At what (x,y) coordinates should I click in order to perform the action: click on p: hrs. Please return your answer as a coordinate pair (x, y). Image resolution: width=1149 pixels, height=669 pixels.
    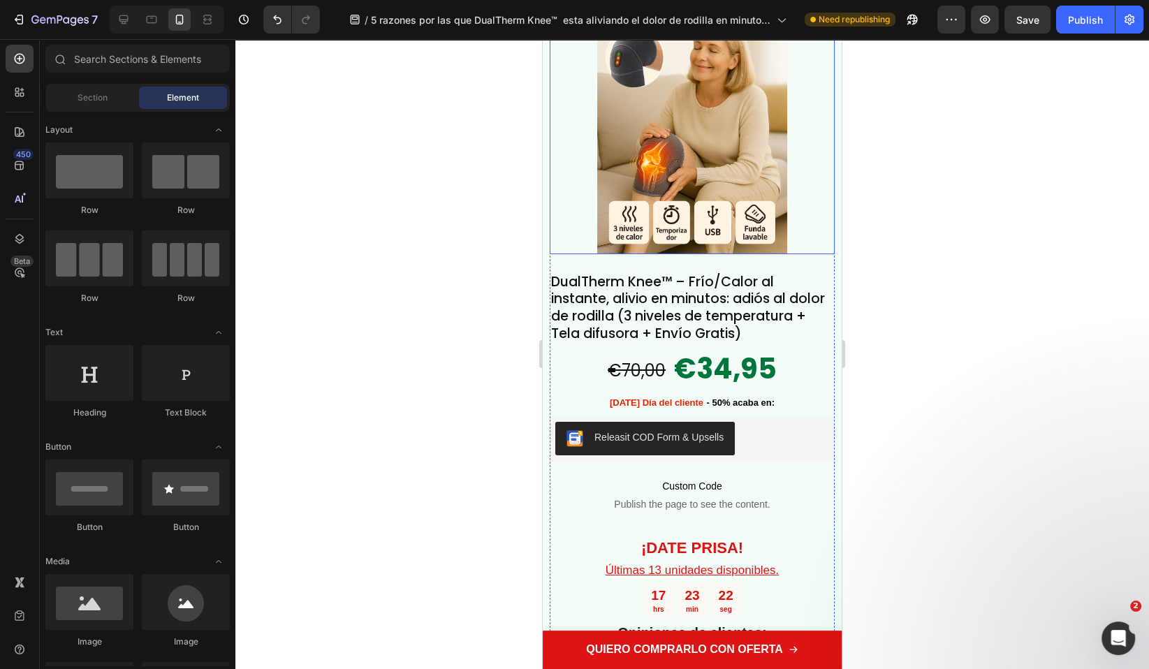
    Looking at the image, I should click on (115, 588).